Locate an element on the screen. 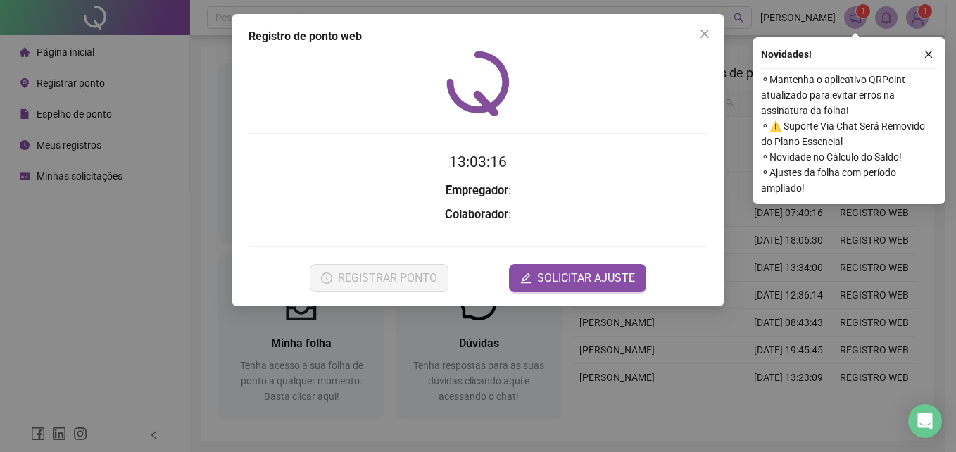  span: ⚬ Mantenha o aplicativo QRPoint atualizado para evitar erros na assinatura da folha! is located at coordinates (849, 95).